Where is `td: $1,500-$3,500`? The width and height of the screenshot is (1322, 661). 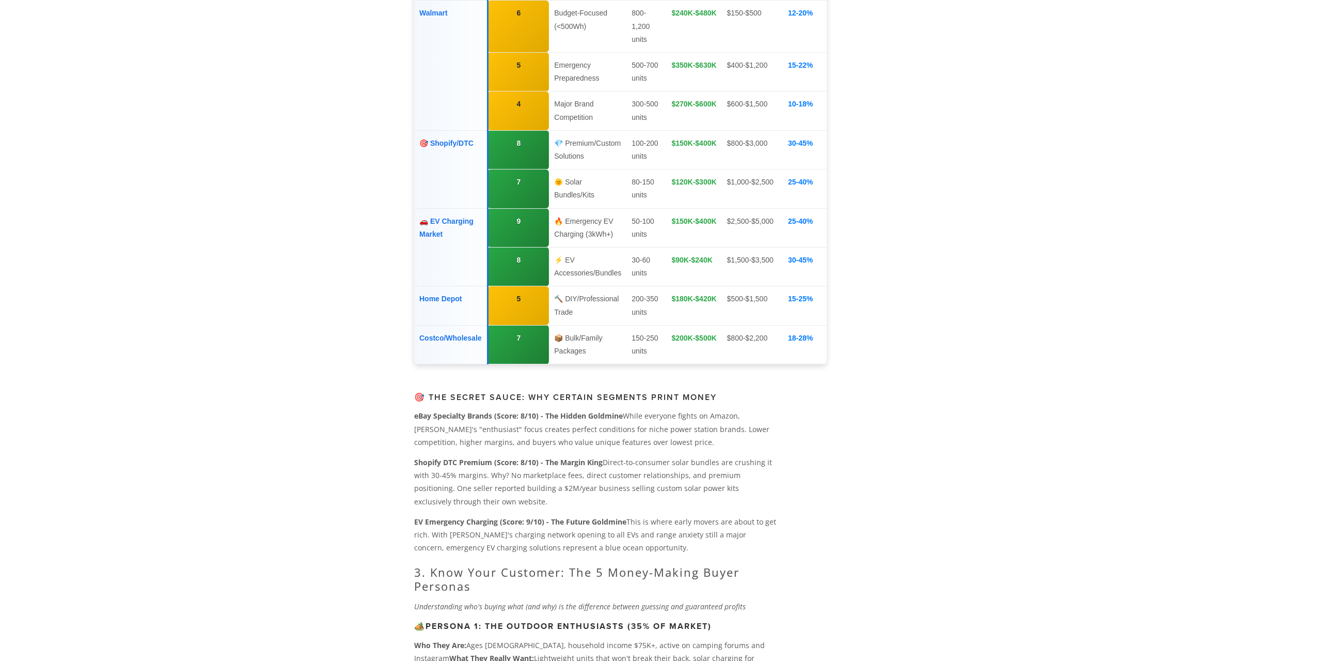 td: $1,500-$3,500 is located at coordinates (753, 266).